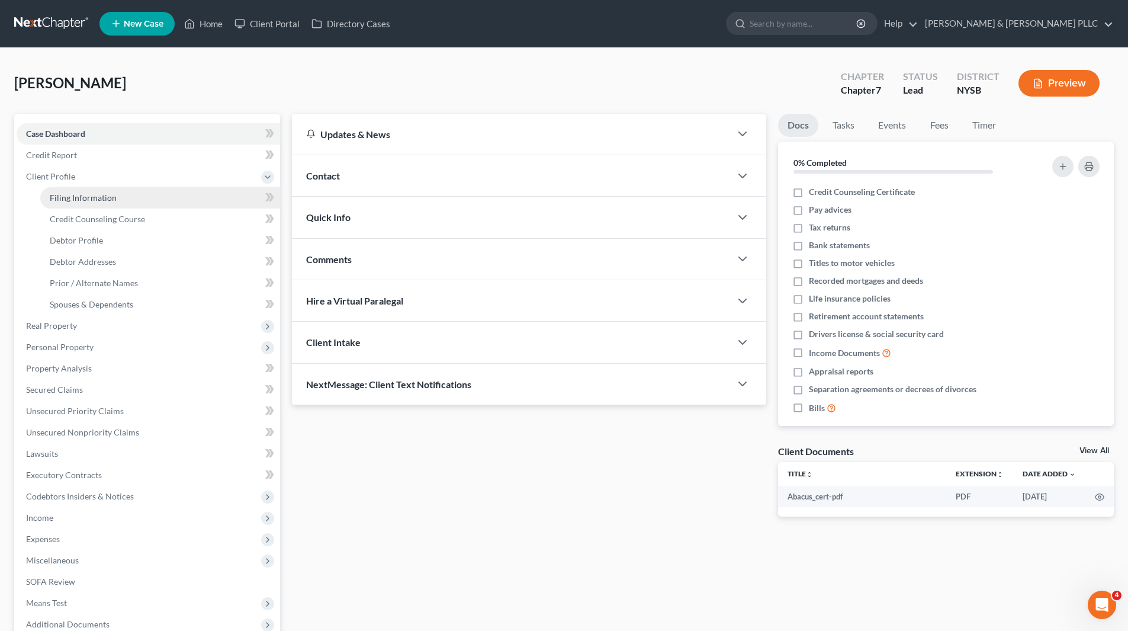 The height and width of the screenshot is (631, 1128). Describe the element at coordinates (511, 134) in the screenshot. I see `div: Updates & News` at that location.